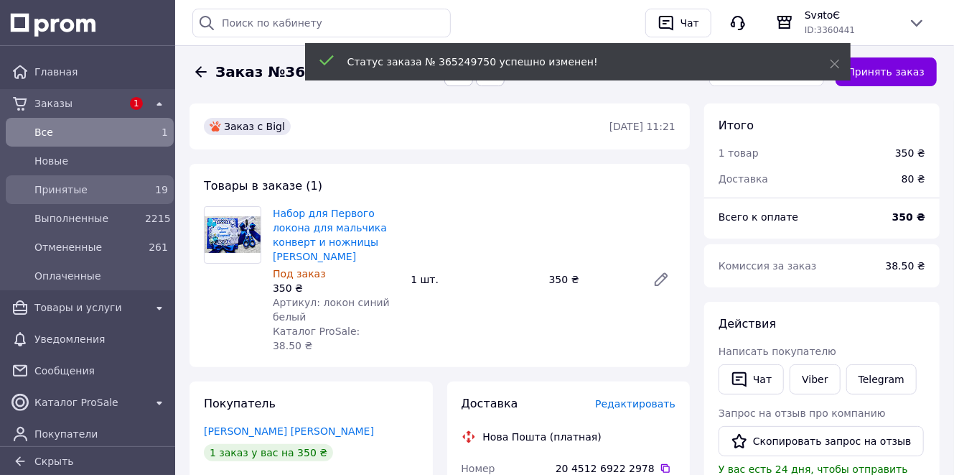 This screenshot has width=954, height=475. I want to click on span: 2215, so click(158, 218).